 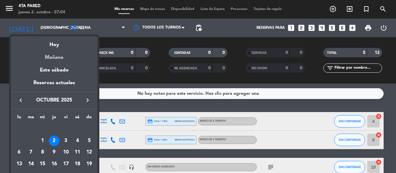 I want to click on div: 8, so click(x=42, y=152).